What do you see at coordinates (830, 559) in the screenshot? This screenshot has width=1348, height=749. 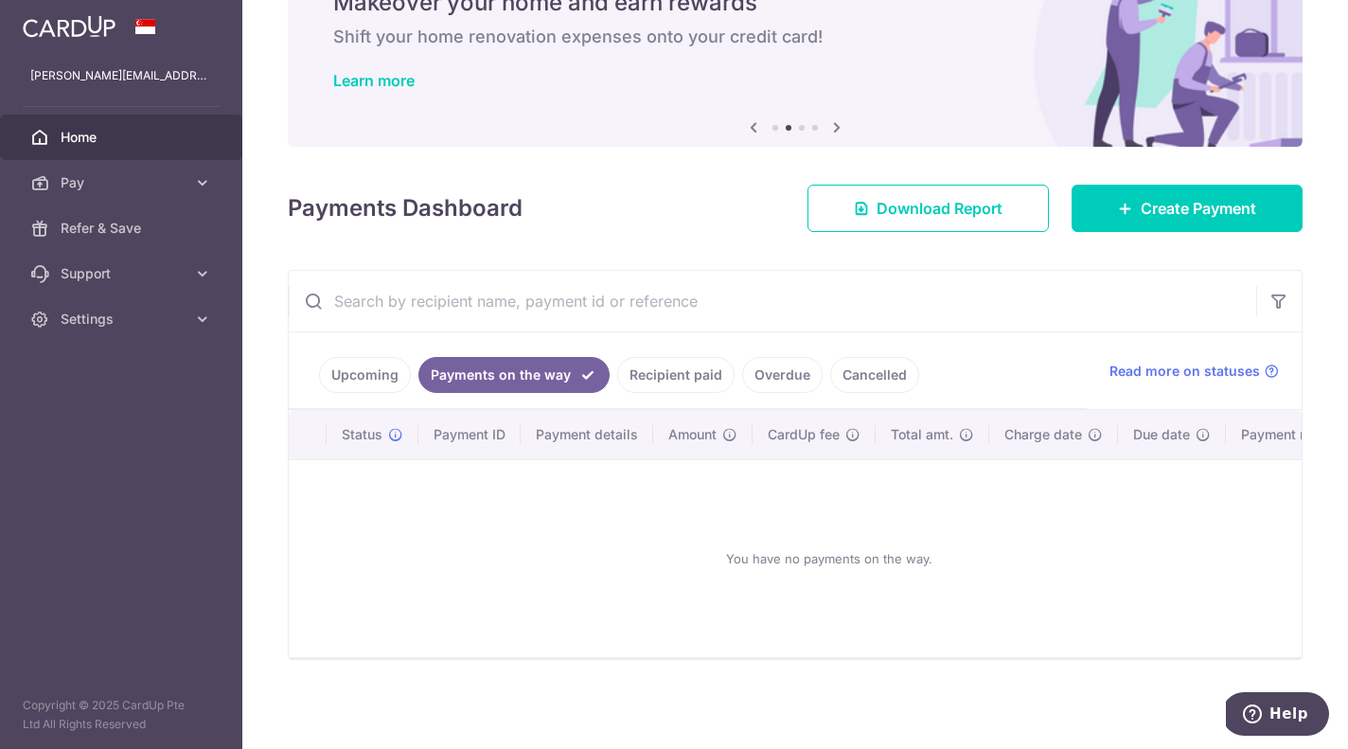 I see `div: You have no payments on the way.` at bounding box center [830, 559].